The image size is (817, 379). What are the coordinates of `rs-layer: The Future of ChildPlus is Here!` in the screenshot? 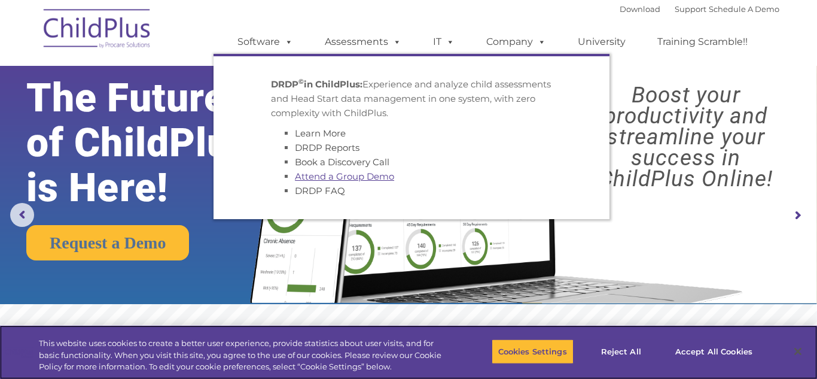 It's located at (157, 142).